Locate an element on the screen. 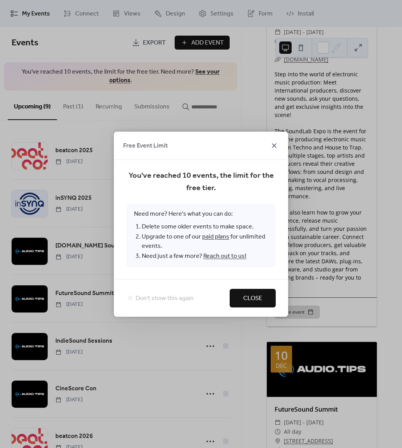 The height and width of the screenshot is (448, 402). li: Delete some older events to make space. is located at coordinates (205, 227).